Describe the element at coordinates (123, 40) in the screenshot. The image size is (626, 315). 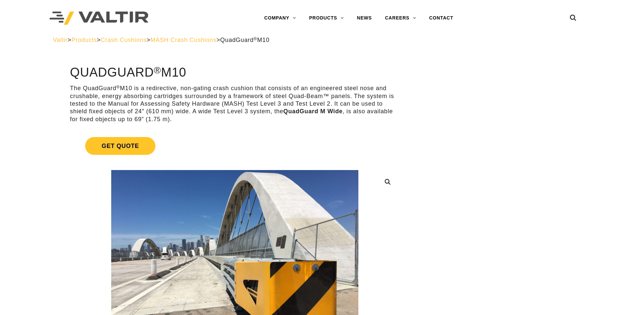
I see `a: Crash Cushions` at that location.